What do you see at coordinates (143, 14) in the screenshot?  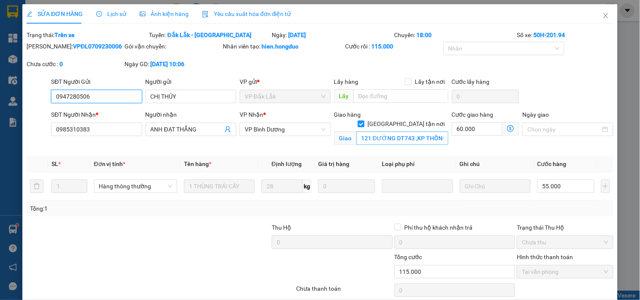 I see `span: picture` at bounding box center [143, 14].